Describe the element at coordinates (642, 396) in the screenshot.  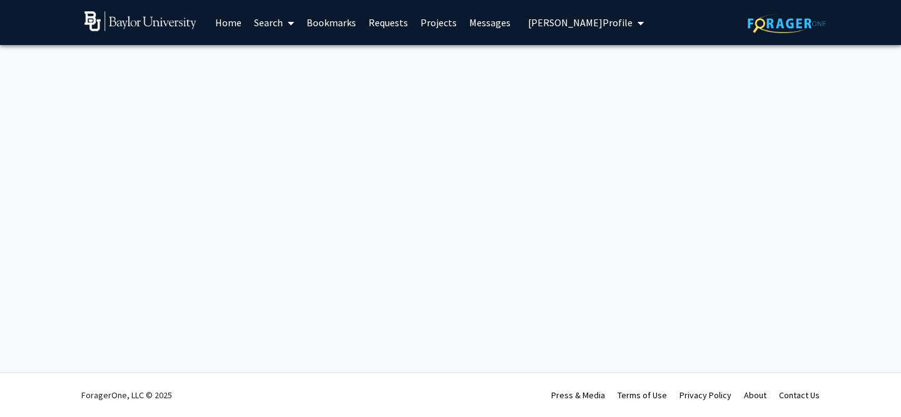
I see `a: Terms of Use` at that location.